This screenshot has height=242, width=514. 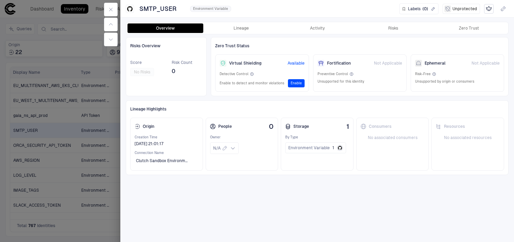 What do you see at coordinates (376, 127) in the screenshot?
I see `div: Consumers` at bounding box center [376, 127].